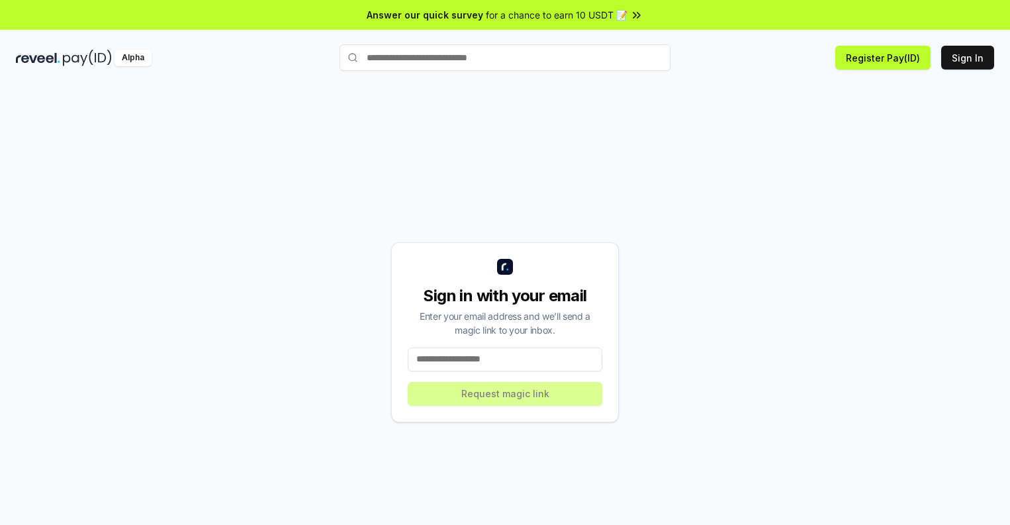  I want to click on span: for a chance to earn 10 USDT 📝, so click(557, 15).